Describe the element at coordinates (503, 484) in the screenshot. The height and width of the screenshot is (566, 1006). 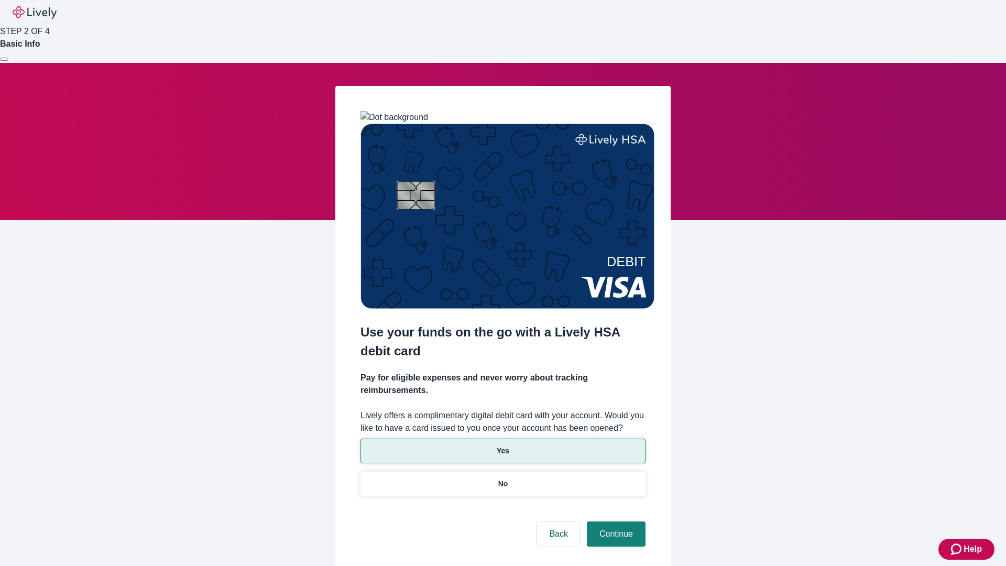
I see `p: No` at that location.